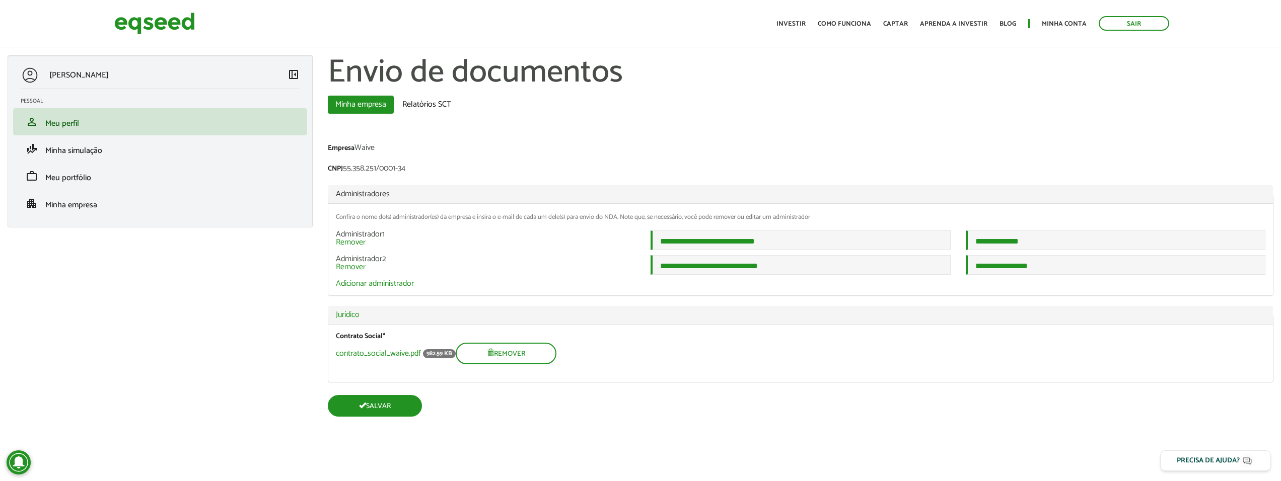  What do you see at coordinates (293, 74) in the screenshot?
I see `span: left_panel_close` at bounding box center [293, 74].